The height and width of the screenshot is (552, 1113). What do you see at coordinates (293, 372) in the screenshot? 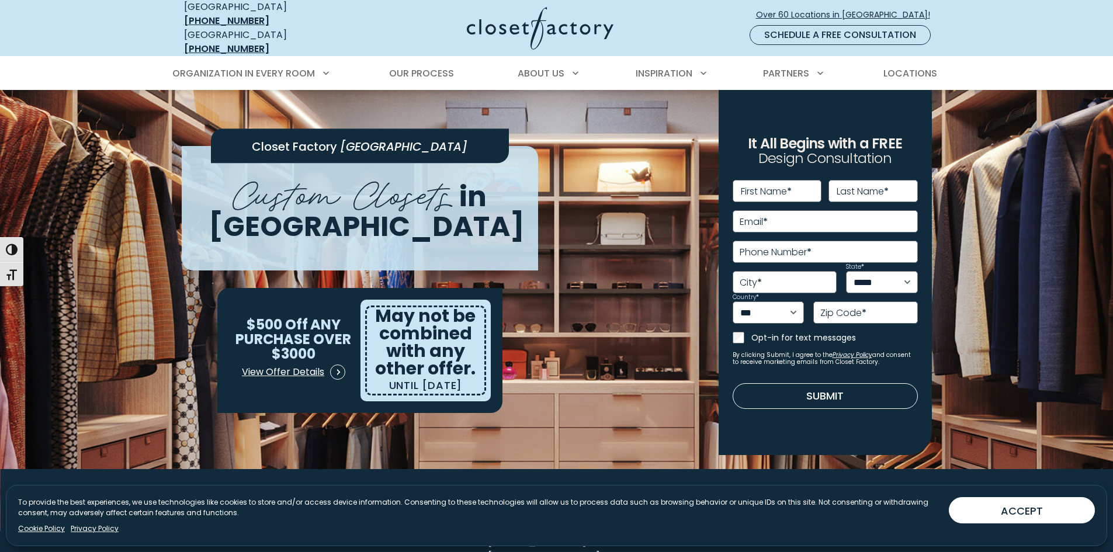
I see `a: View Offer Details` at bounding box center [293, 372].